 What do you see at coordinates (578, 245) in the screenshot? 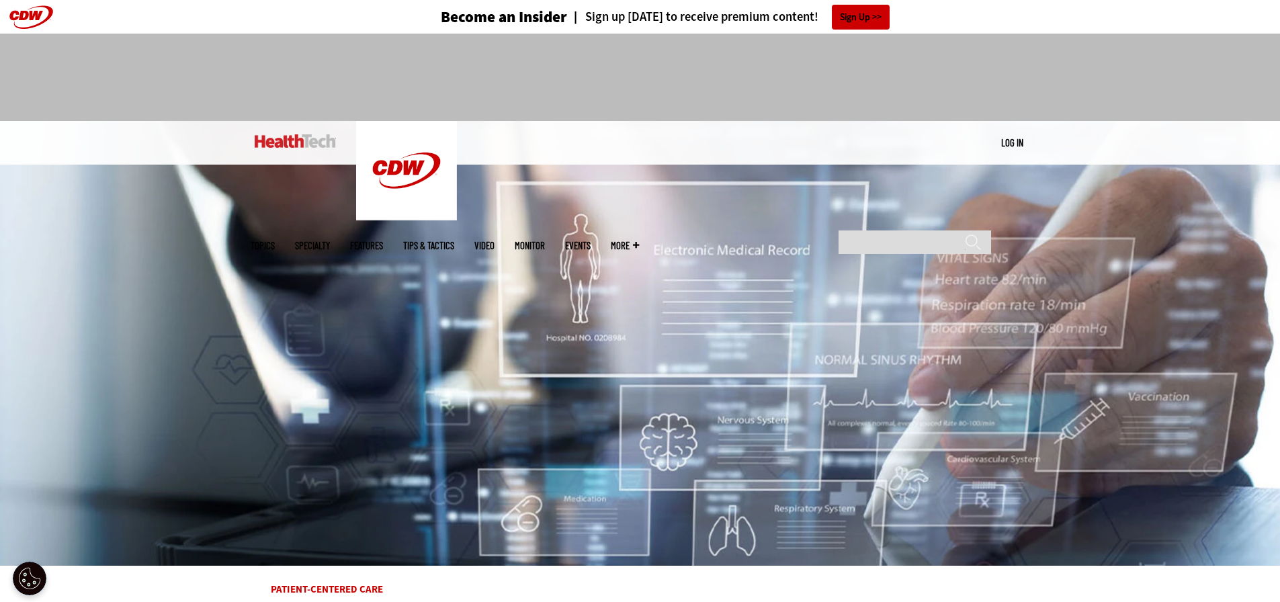
I see `a: Events` at bounding box center [578, 245].